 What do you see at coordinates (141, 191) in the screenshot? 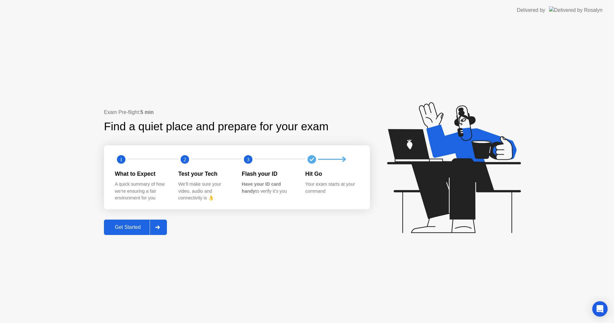
I see `div: A quick summary of how we’re ensuring a fair environment for you` at bounding box center [141, 191].